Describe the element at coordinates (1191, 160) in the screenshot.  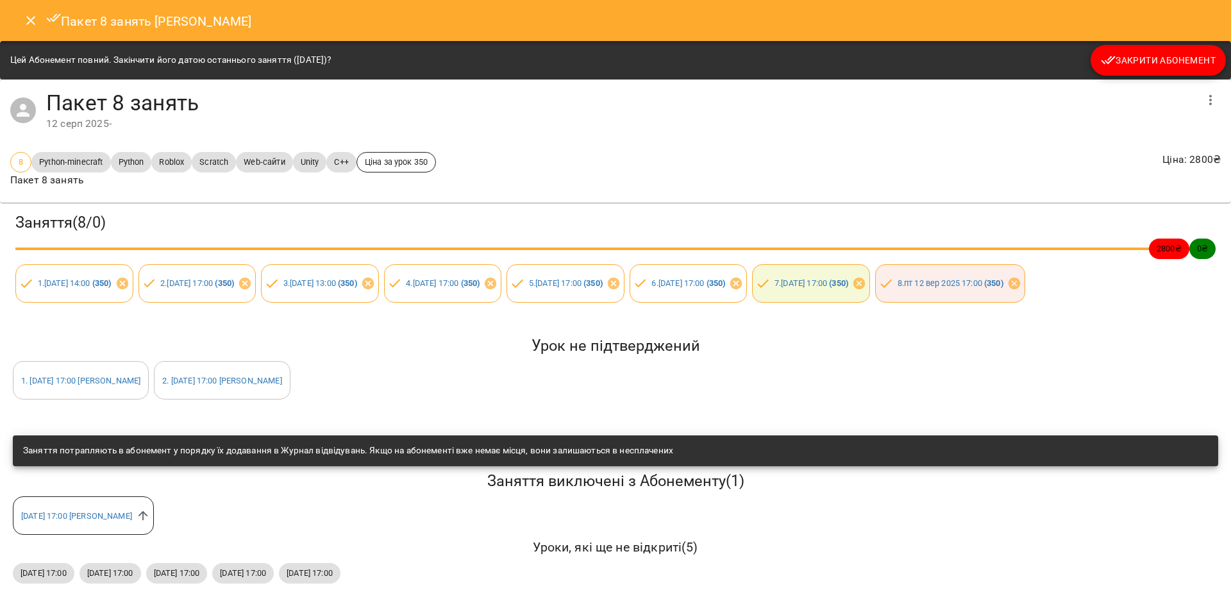
I see `p: Ціна : 2800 ₴` at that location.